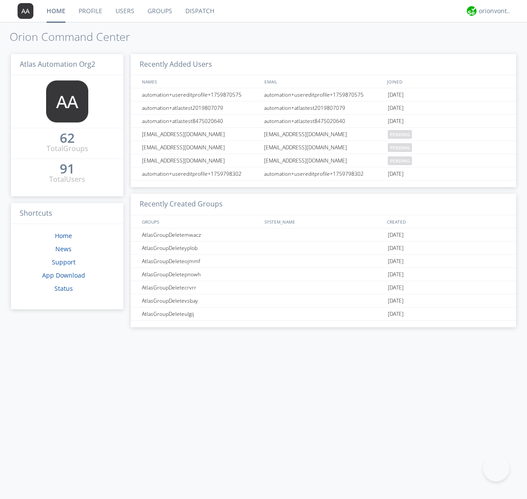 This screenshot has width=527, height=499. I want to click on div: 62, so click(67, 138).